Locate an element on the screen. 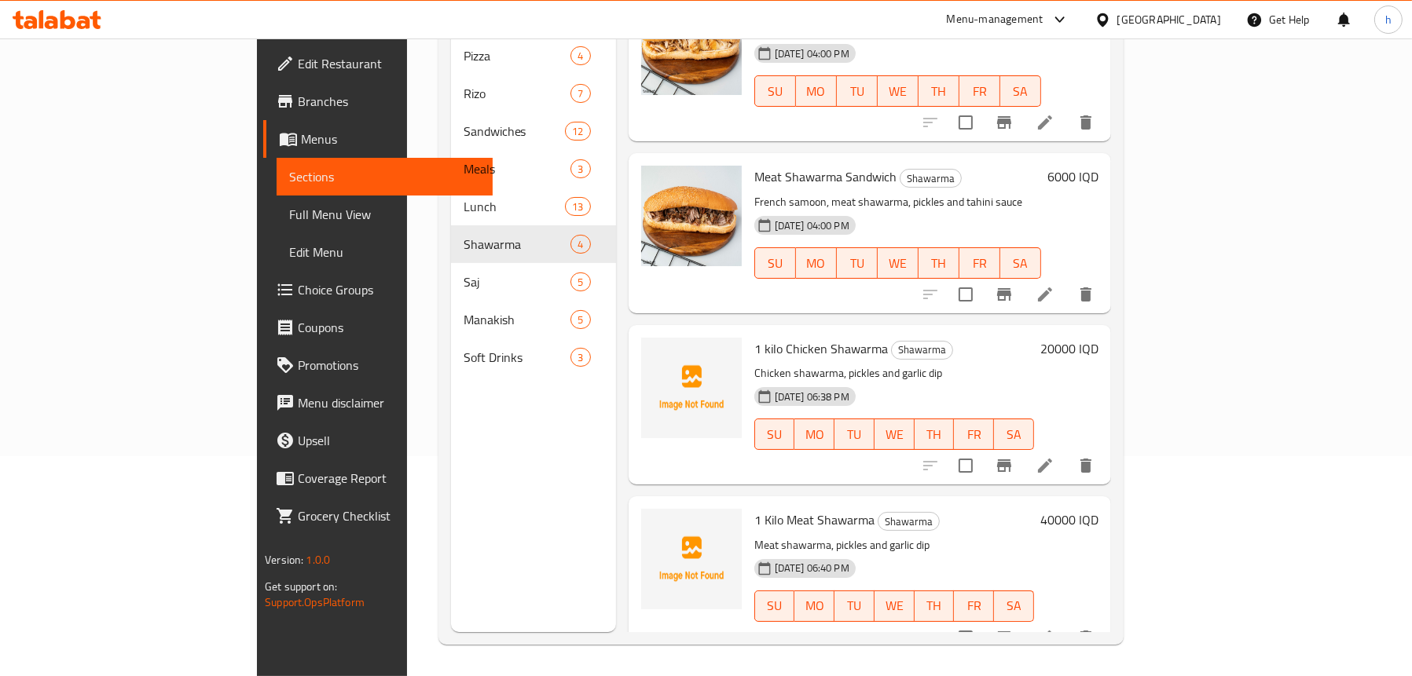 This screenshot has width=1412, height=676. span: 12 is located at coordinates (577, 131).